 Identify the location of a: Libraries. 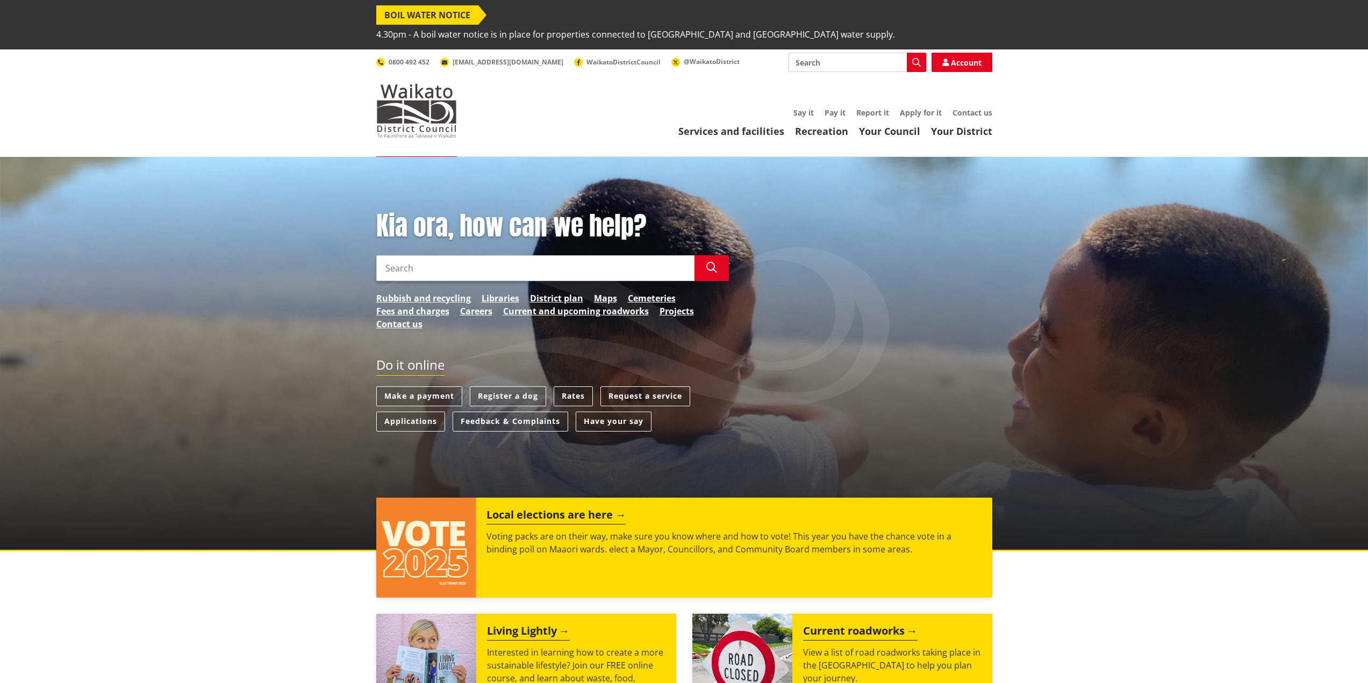
(500, 298).